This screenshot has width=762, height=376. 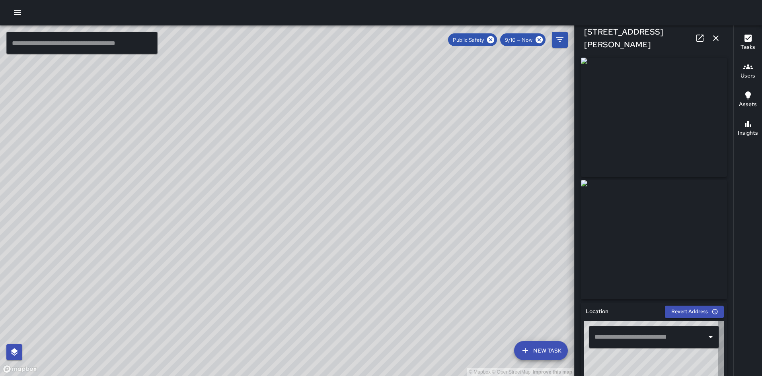 I want to click on button: Insights, so click(x=748, y=129).